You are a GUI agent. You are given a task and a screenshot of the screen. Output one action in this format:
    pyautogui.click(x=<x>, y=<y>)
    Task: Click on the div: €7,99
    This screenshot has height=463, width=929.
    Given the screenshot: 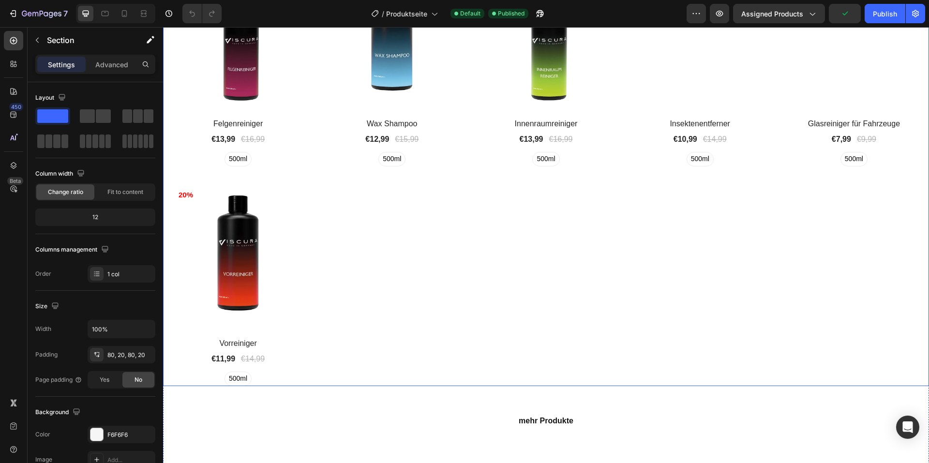 What is the action you would take?
    pyautogui.click(x=678, y=112)
    